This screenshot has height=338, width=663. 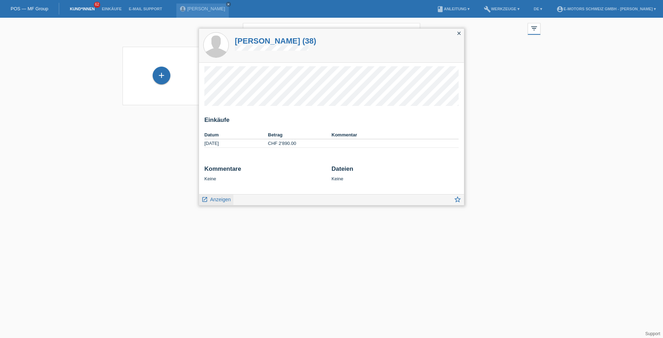 What do you see at coordinates (487, 9) in the screenshot?
I see `i: build` at bounding box center [487, 9].